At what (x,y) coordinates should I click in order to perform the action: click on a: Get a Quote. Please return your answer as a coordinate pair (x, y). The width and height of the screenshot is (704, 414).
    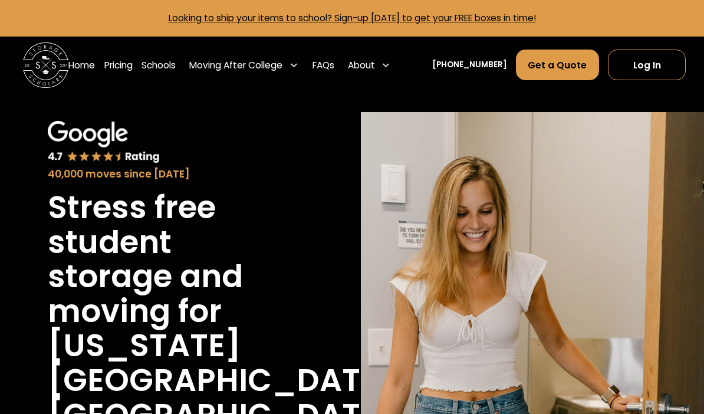
    Looking at the image, I should click on (558, 65).